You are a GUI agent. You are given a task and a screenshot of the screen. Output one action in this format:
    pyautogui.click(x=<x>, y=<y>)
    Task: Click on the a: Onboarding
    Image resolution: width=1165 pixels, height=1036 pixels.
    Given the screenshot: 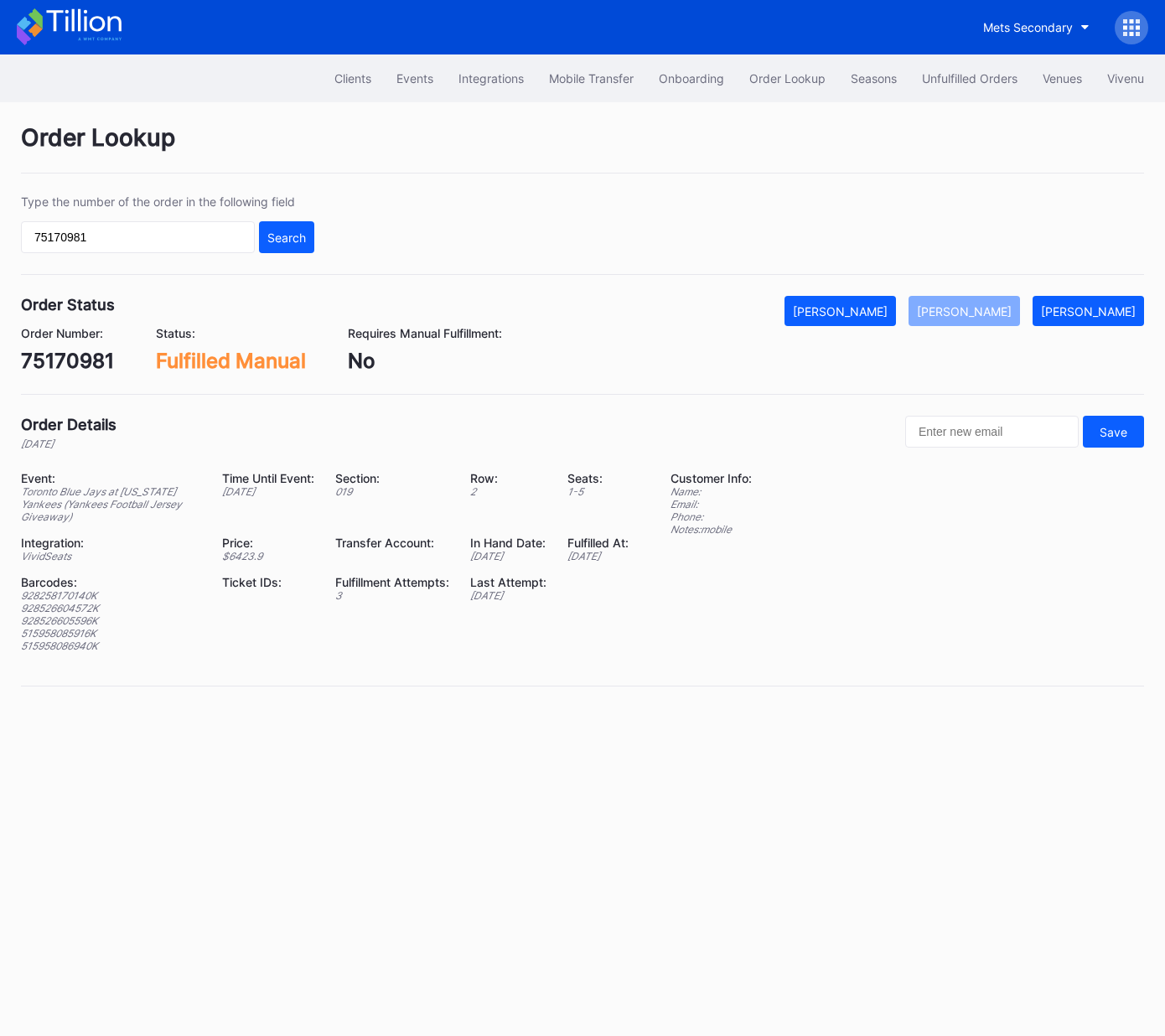 What is the action you would take?
    pyautogui.click(x=691, y=78)
    